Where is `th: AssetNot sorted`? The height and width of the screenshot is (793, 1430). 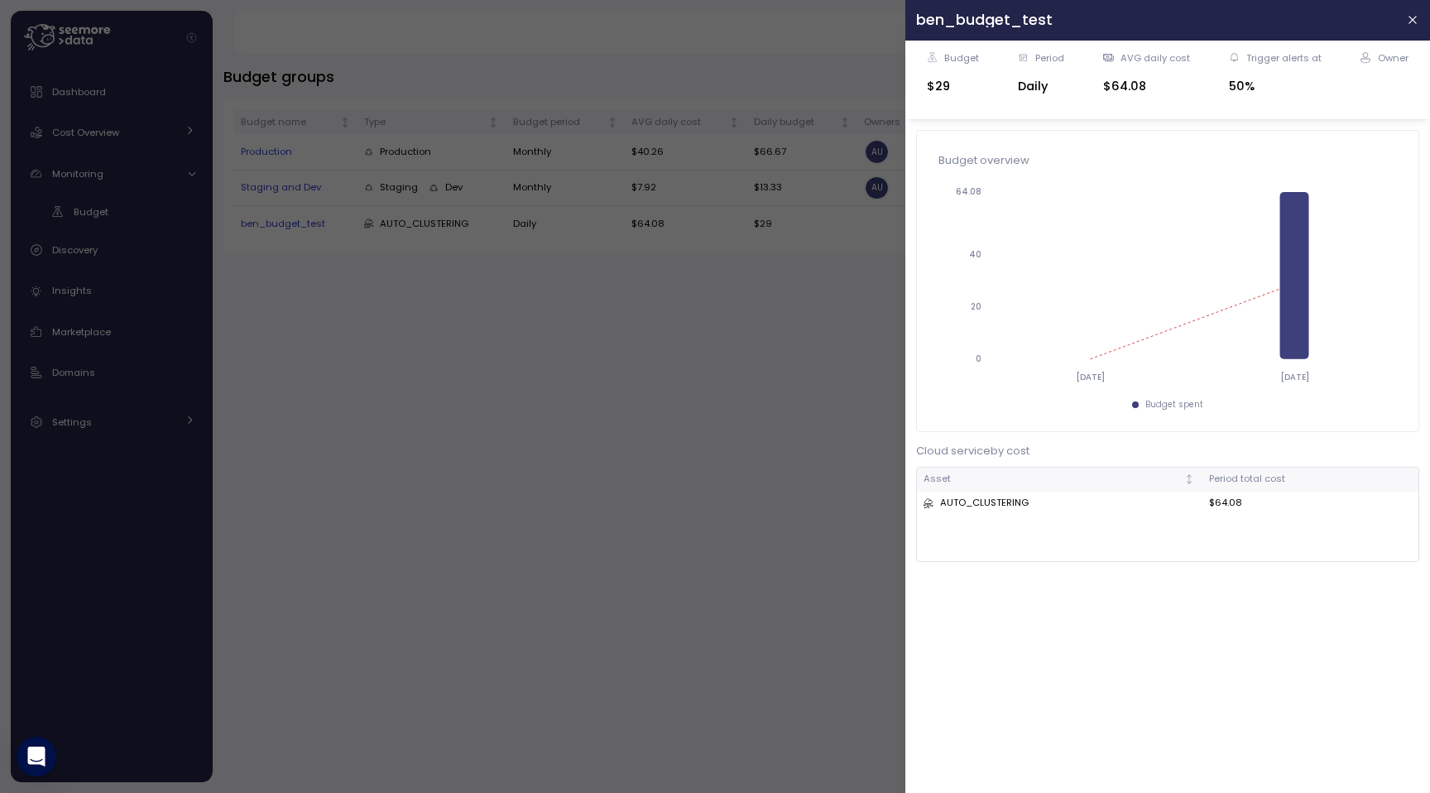
th: AssetNot sorted is located at coordinates (1059, 479).